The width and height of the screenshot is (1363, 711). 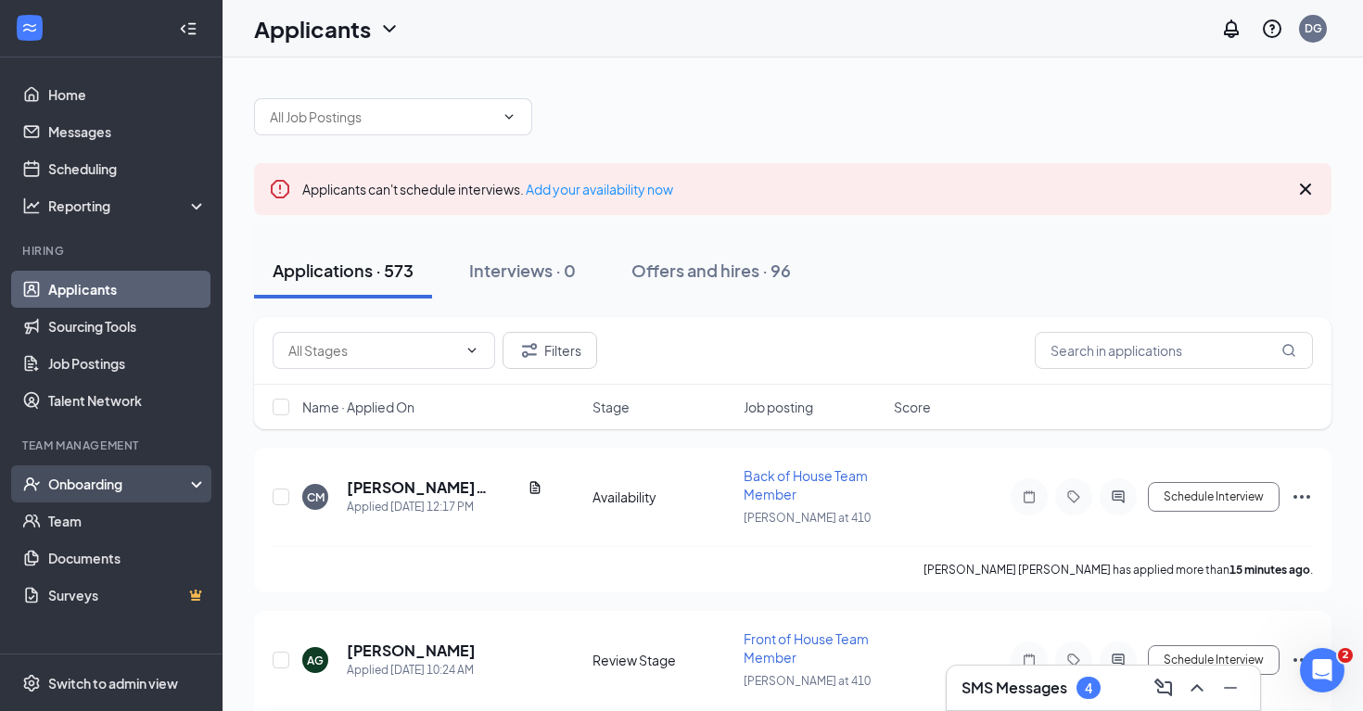 I want to click on div: 4, so click(x=1089, y=688).